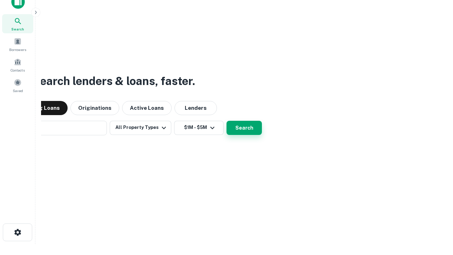 Image resolution: width=453 pixels, height=255 pixels. Describe the element at coordinates (18, 65) in the screenshot. I see `div: Contacts` at that location.